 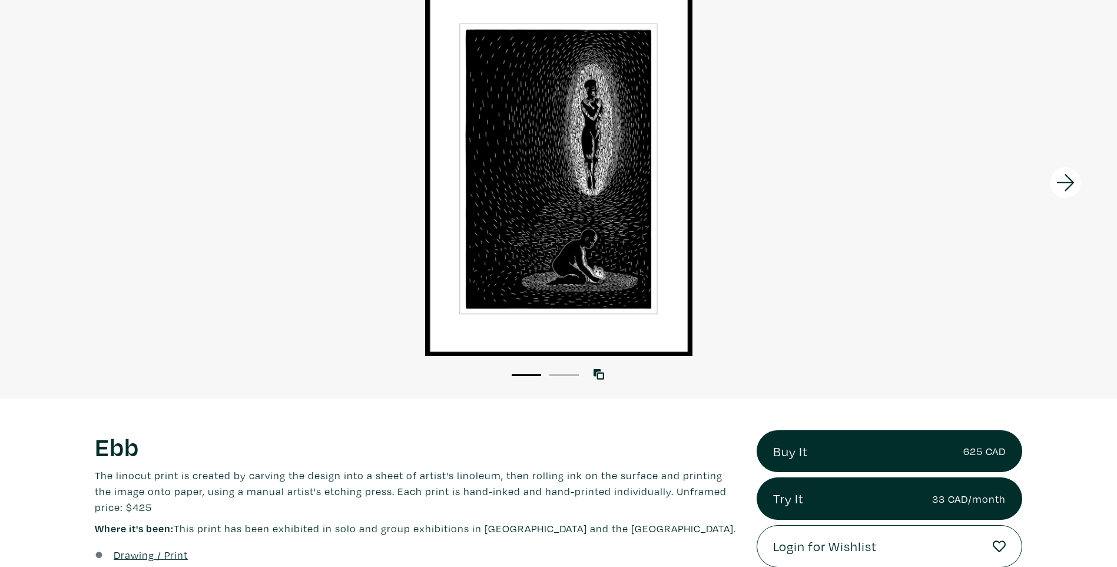 What do you see at coordinates (526, 375) in the screenshot?
I see `button: 1 of 2` at bounding box center [526, 375].